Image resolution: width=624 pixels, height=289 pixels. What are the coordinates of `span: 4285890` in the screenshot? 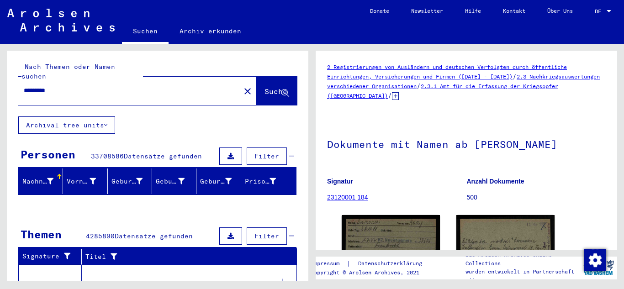 It's located at (100, 236).